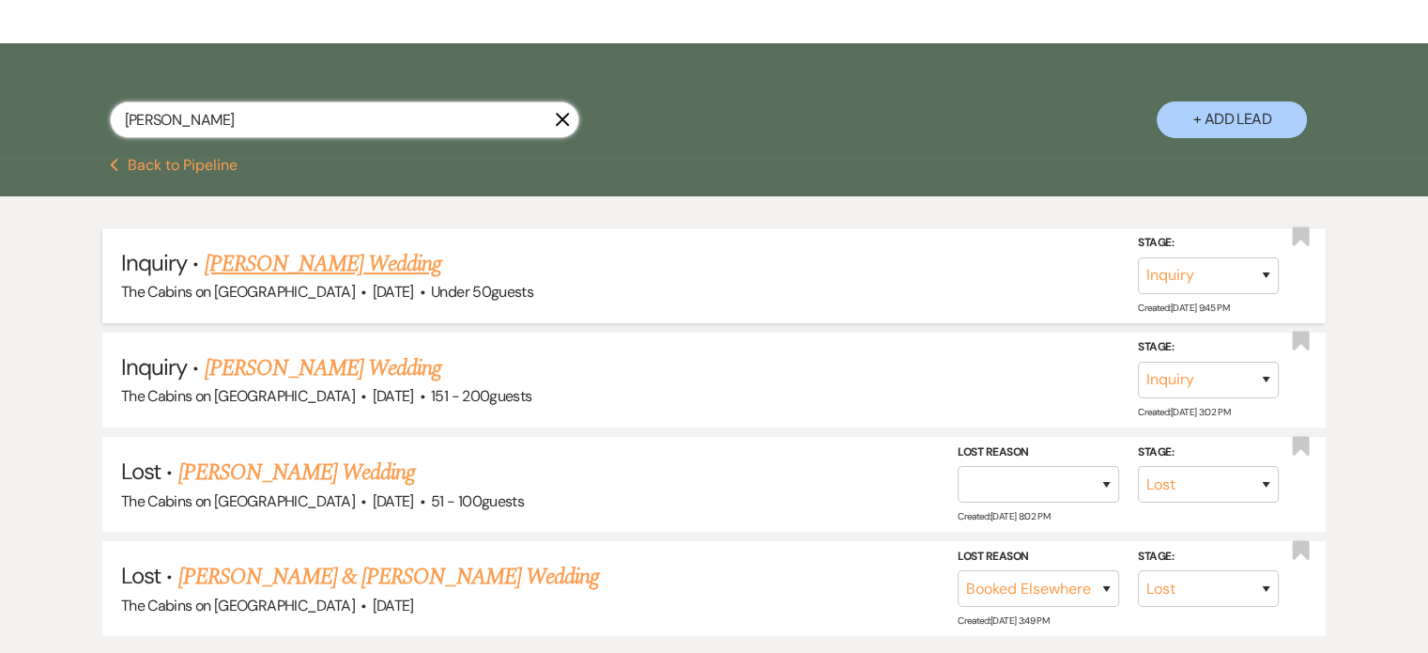 The height and width of the screenshot is (653, 1428). What do you see at coordinates (481, 395) in the screenshot?
I see `span: 151 - 200 guests` at bounding box center [481, 395].